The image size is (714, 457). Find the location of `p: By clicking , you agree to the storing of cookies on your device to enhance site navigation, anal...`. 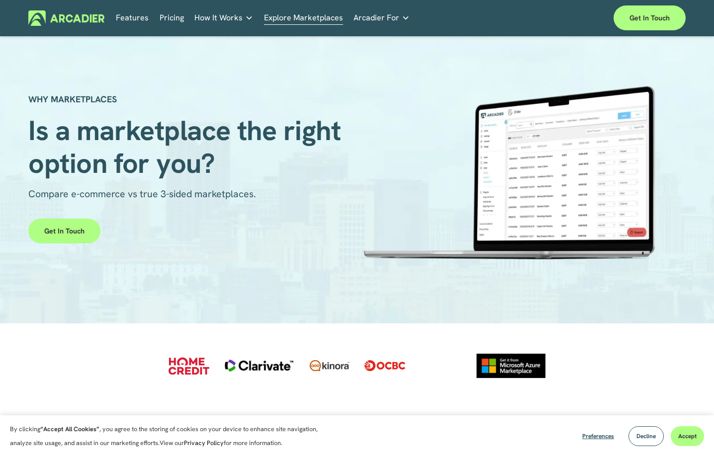

p: By clicking , you agree to the storing of cookies on your device to enhance site navigation, anal... is located at coordinates (172, 437).